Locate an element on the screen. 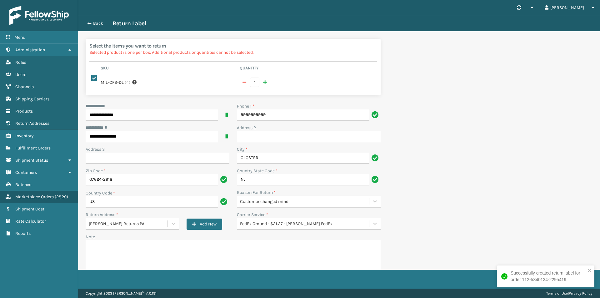 The image size is (600, 298). h2: Select the items you want to return is located at coordinates (233, 46).